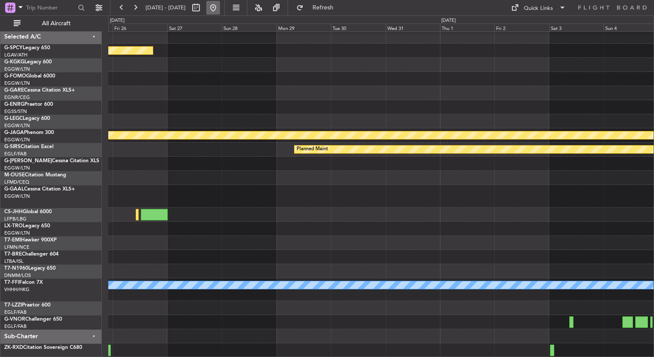  Describe the element at coordinates (323, 8) in the screenshot. I see `span: Refresh` at that location.